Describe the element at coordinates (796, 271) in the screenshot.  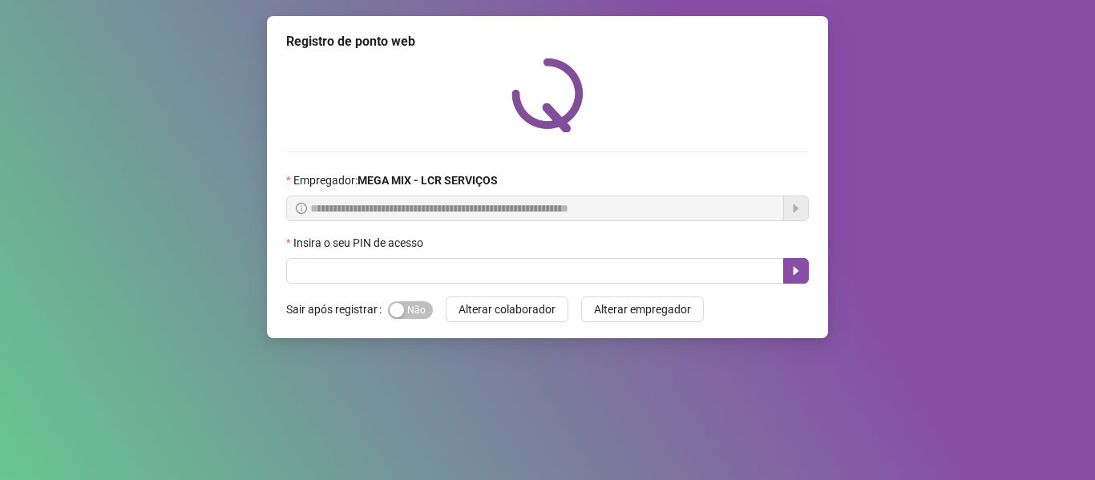
I see `span: caret-right` at that location.